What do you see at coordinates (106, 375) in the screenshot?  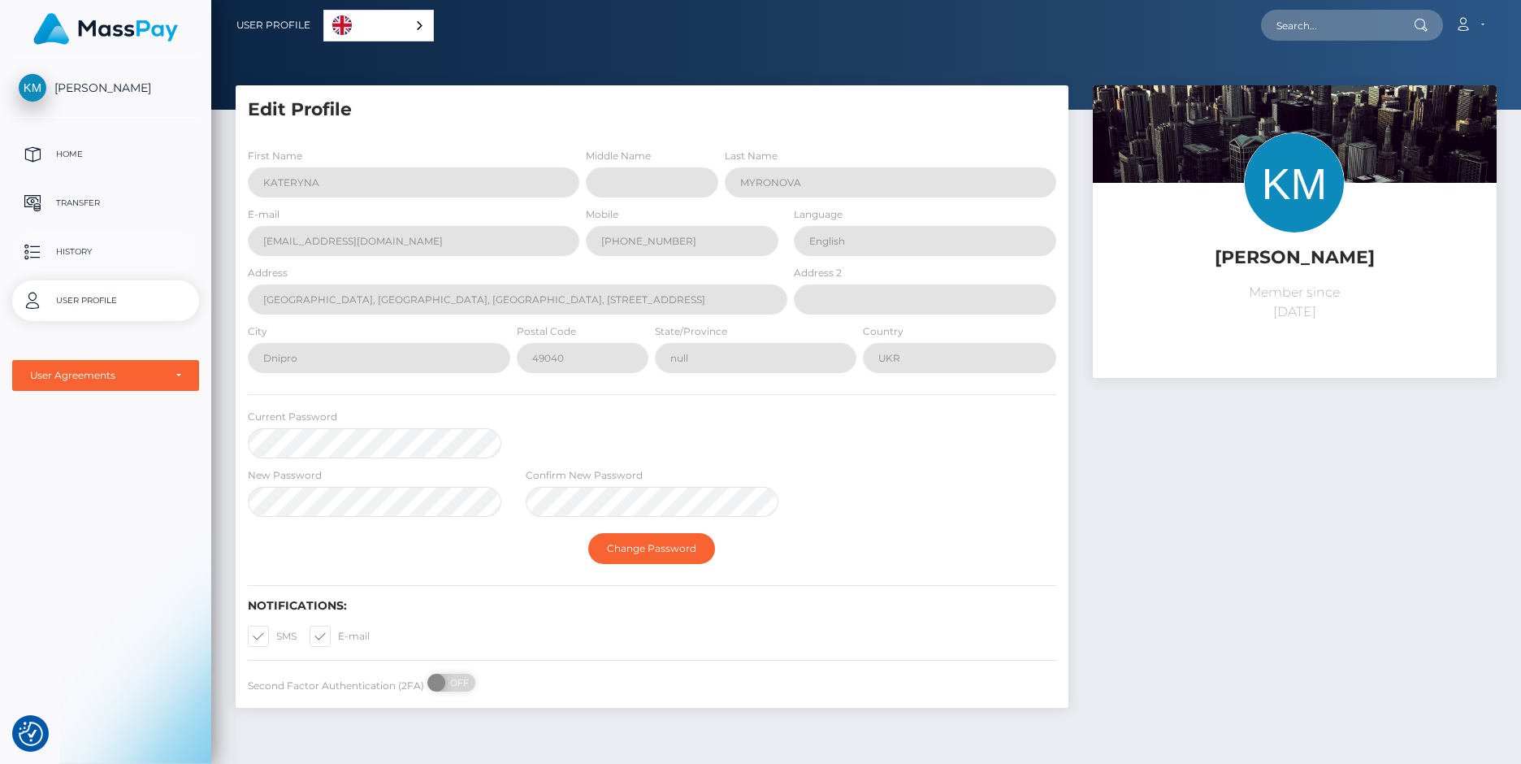 I see `button: User Agreements` at bounding box center [106, 375].